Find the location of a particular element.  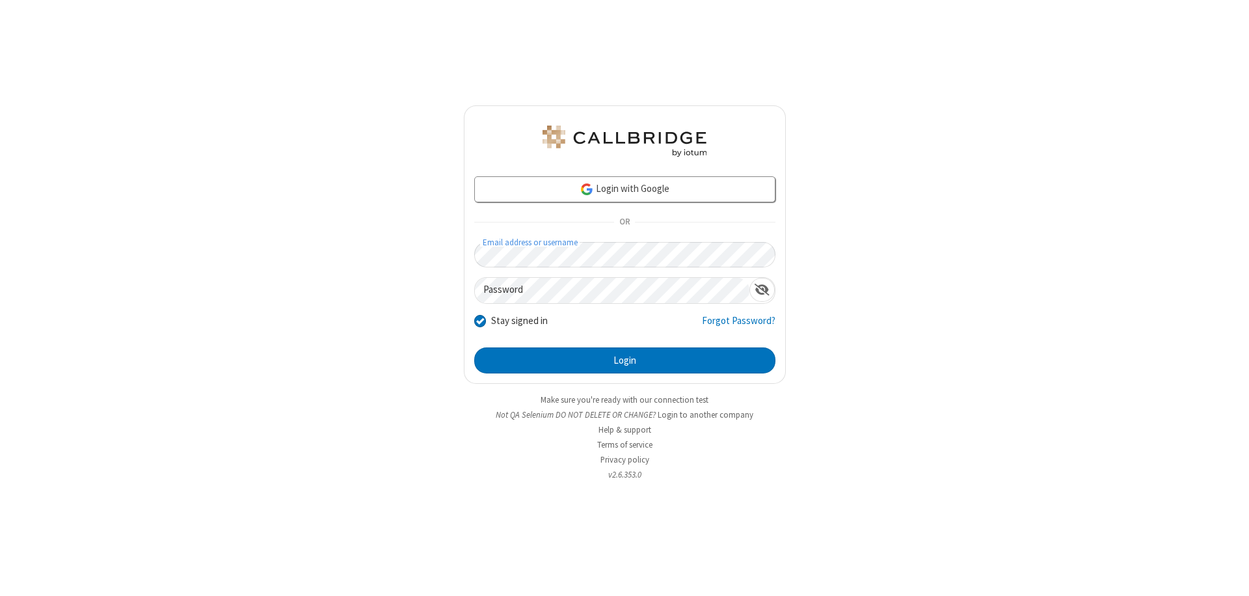

a: Login with Google is located at coordinates (624, 189).